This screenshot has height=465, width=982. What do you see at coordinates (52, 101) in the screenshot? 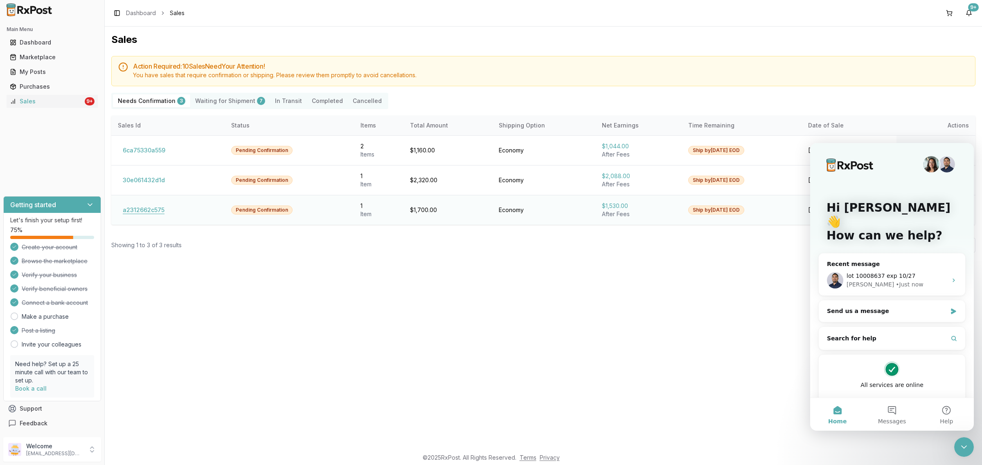
I see `button: Sales9+` at bounding box center [52, 101].